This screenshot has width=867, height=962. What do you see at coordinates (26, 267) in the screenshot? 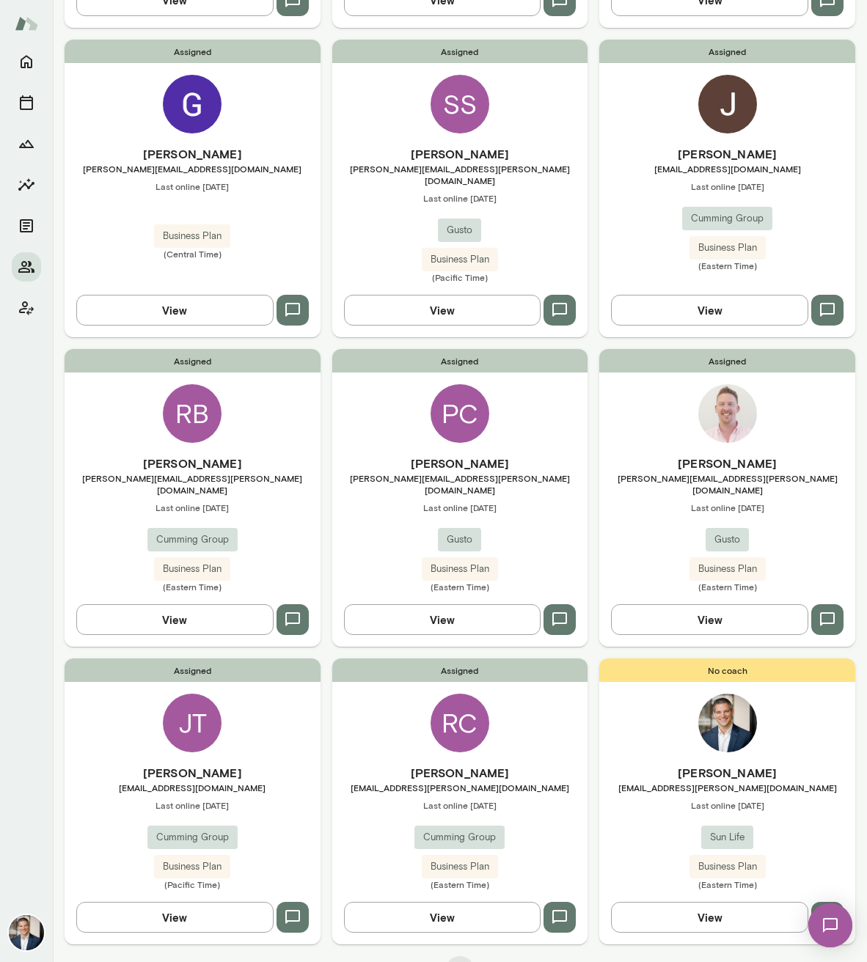
I see `button: Members` at bounding box center [26, 267].